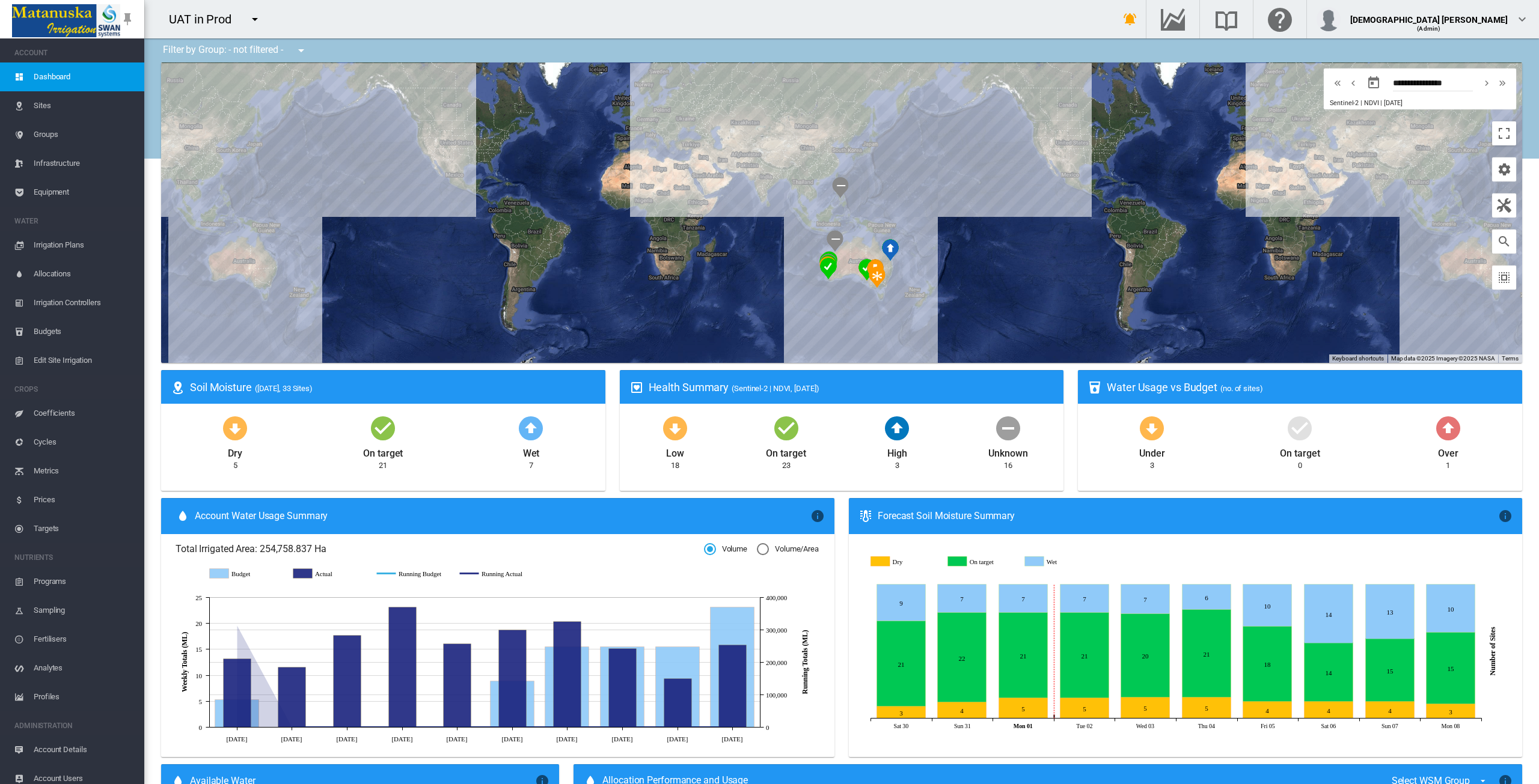 The image size is (1539, 784). What do you see at coordinates (1309, 387) in the screenshot?
I see `div: Water Usage vs Budget` at bounding box center [1309, 387].